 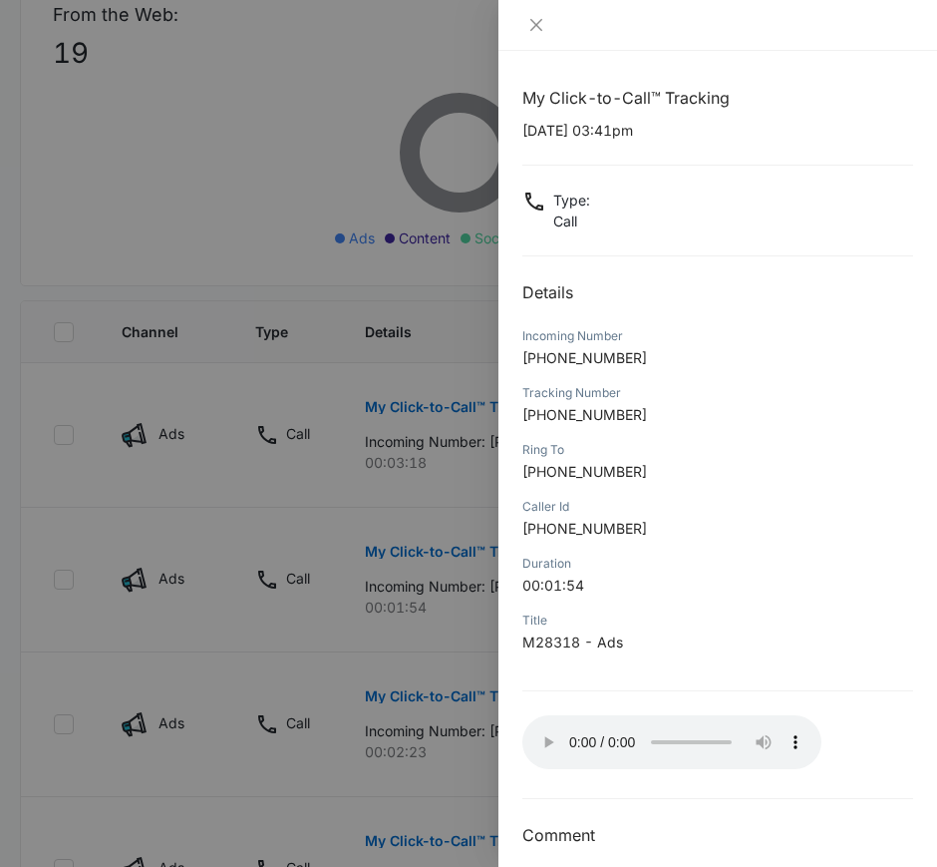 I want to click on h2: Details, so click(x=718, y=292).